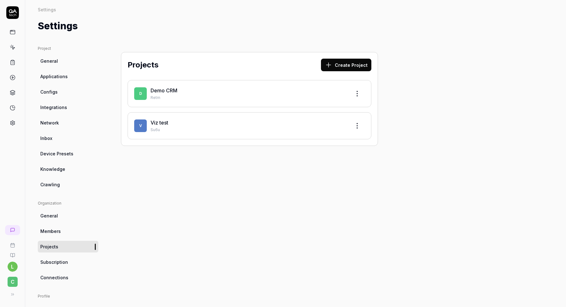  I want to click on a: Connections, so click(68, 277).